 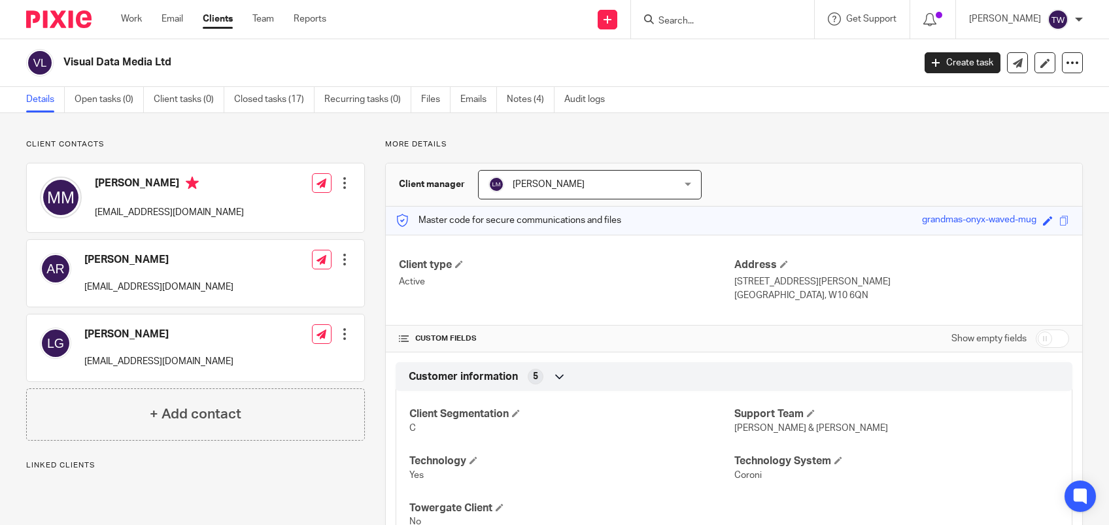 What do you see at coordinates (989, 339) in the screenshot?
I see `label: Show empty fields` at bounding box center [989, 339].